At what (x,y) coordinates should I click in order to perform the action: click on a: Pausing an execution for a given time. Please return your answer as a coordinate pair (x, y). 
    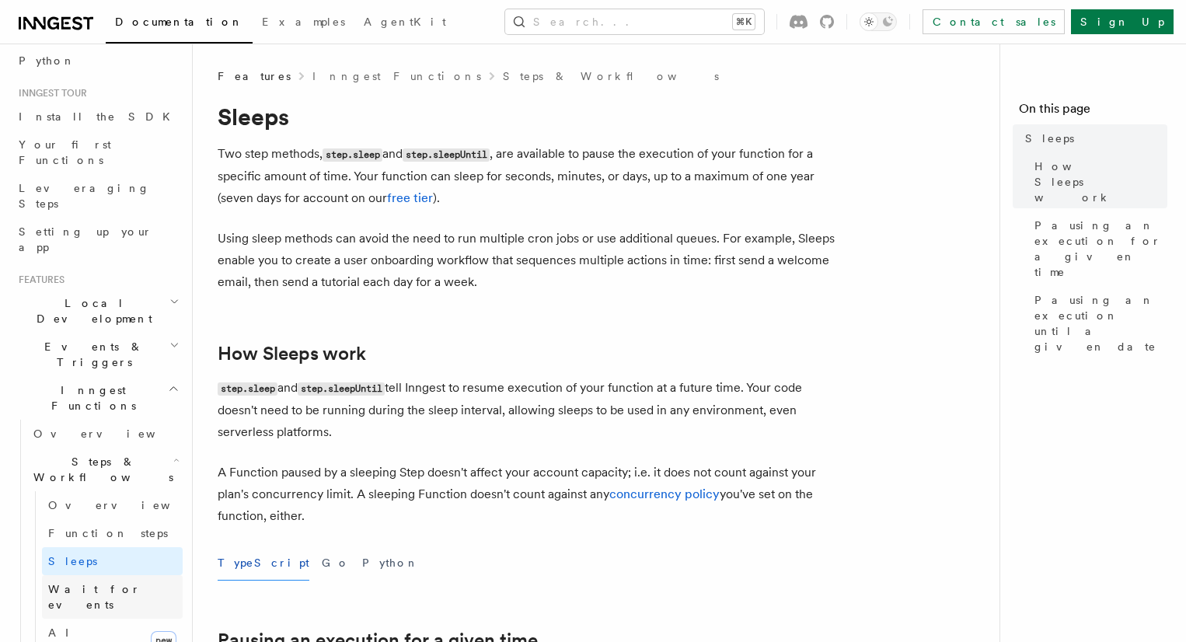
    Looking at the image, I should click on (1097, 249).